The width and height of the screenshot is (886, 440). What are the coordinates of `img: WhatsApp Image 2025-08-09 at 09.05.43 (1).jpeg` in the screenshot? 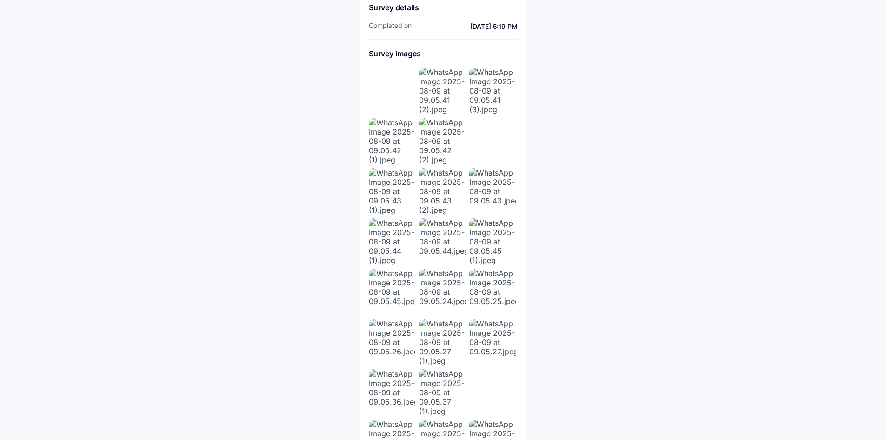 It's located at (392, 191).